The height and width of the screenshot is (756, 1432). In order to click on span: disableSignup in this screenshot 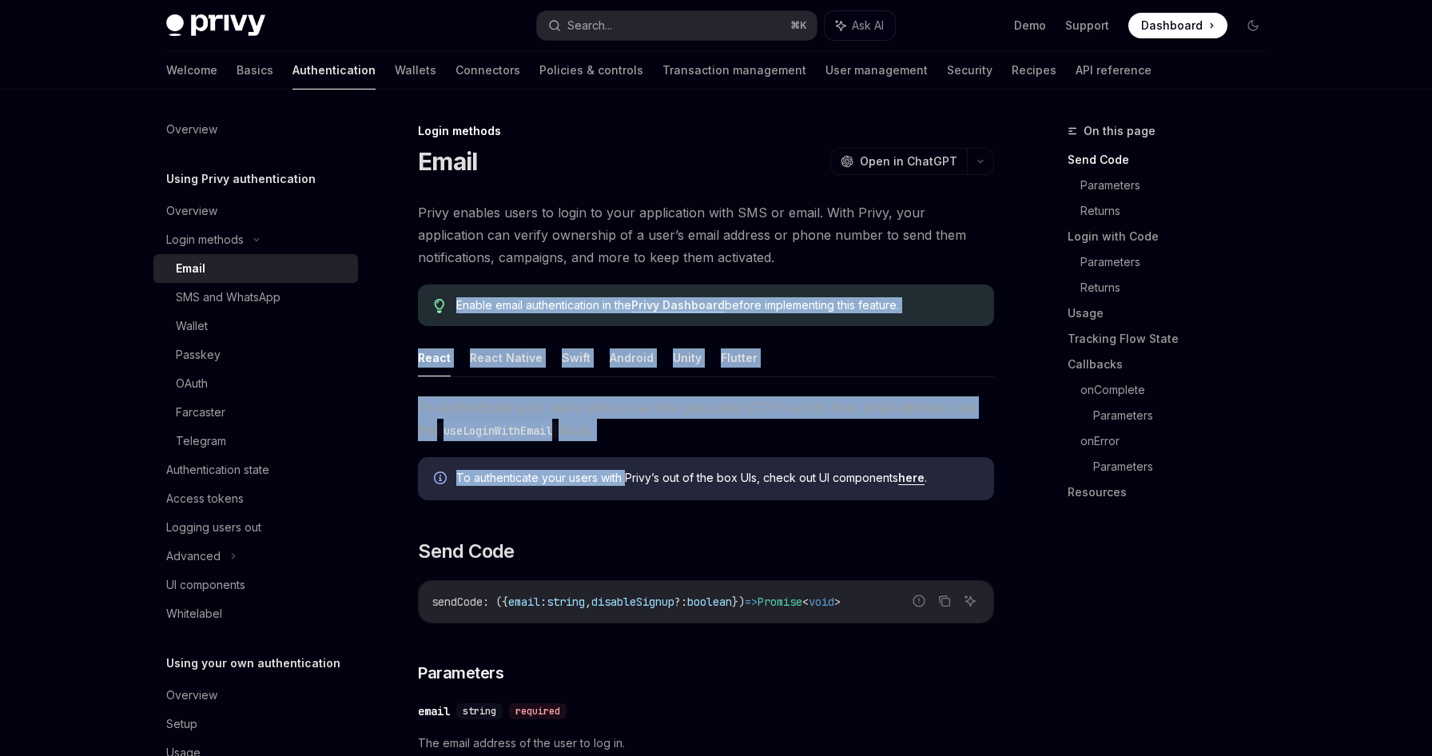, I will do `click(633, 602)`.